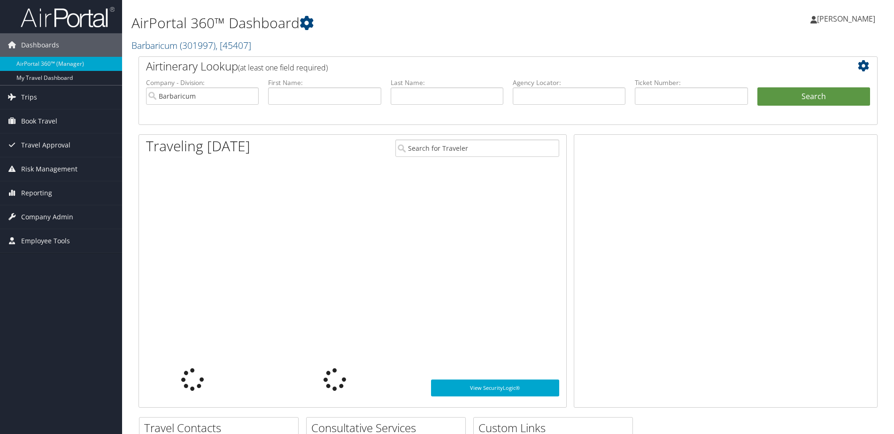 The width and height of the screenshot is (894, 434). Describe the element at coordinates (382, 23) in the screenshot. I see `h1: AirPortal 360™ Dashboard` at that location.